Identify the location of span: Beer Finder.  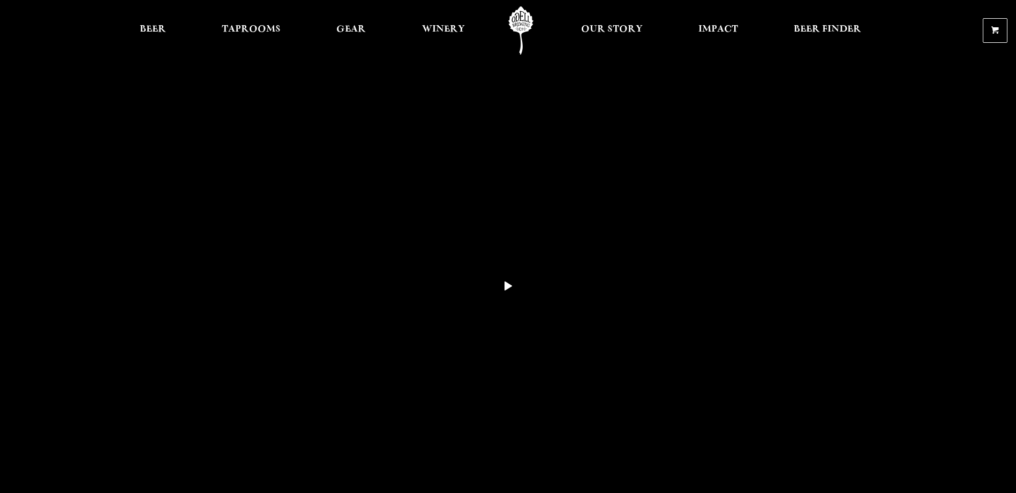
(827, 29).